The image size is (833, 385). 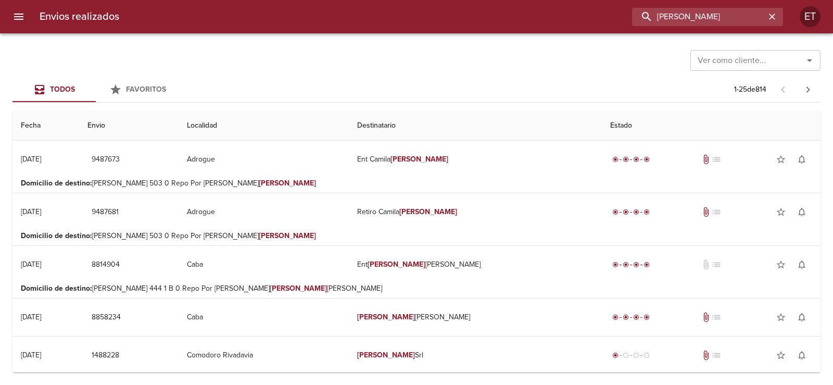 I want to click on span: Pagina siguiente, so click(x=808, y=90).